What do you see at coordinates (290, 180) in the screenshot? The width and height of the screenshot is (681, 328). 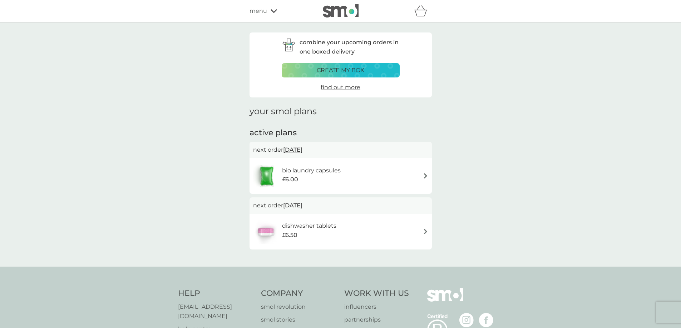 I see `span: £6.00` at bounding box center [290, 180].